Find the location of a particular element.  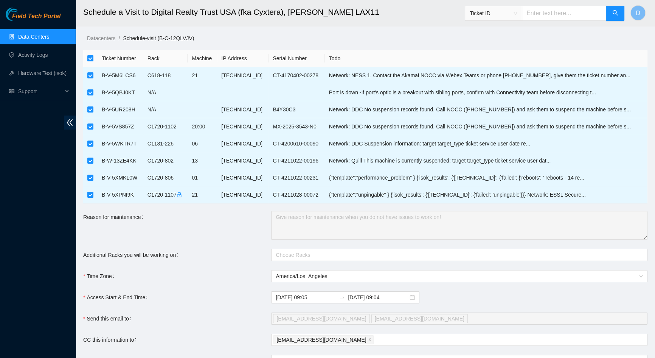

td: B-W-13ZE4KK is located at coordinates (120, 160).